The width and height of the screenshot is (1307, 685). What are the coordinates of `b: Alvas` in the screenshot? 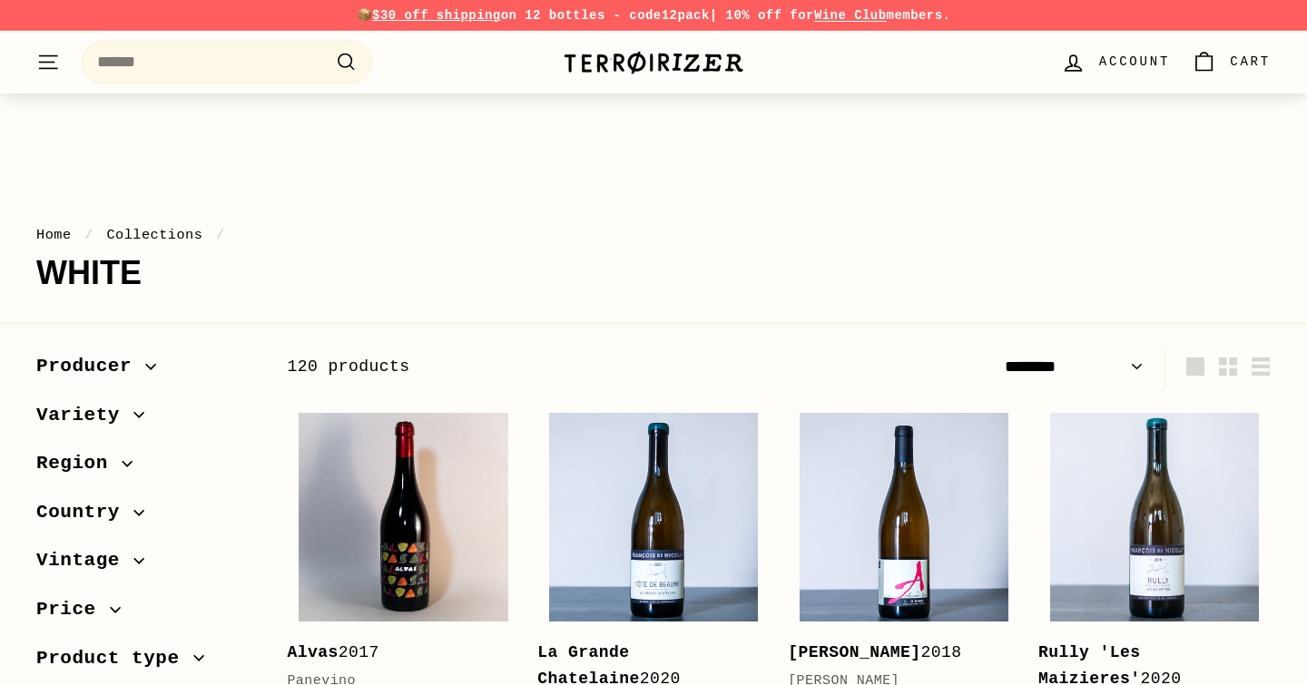 It's located at (312, 653).